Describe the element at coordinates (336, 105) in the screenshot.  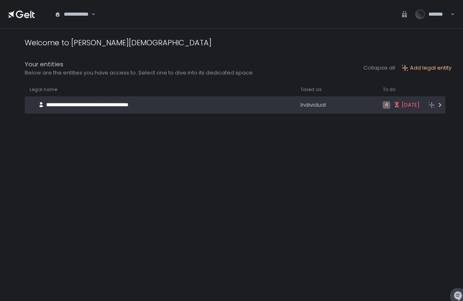
I see `div: Individual` at that location.